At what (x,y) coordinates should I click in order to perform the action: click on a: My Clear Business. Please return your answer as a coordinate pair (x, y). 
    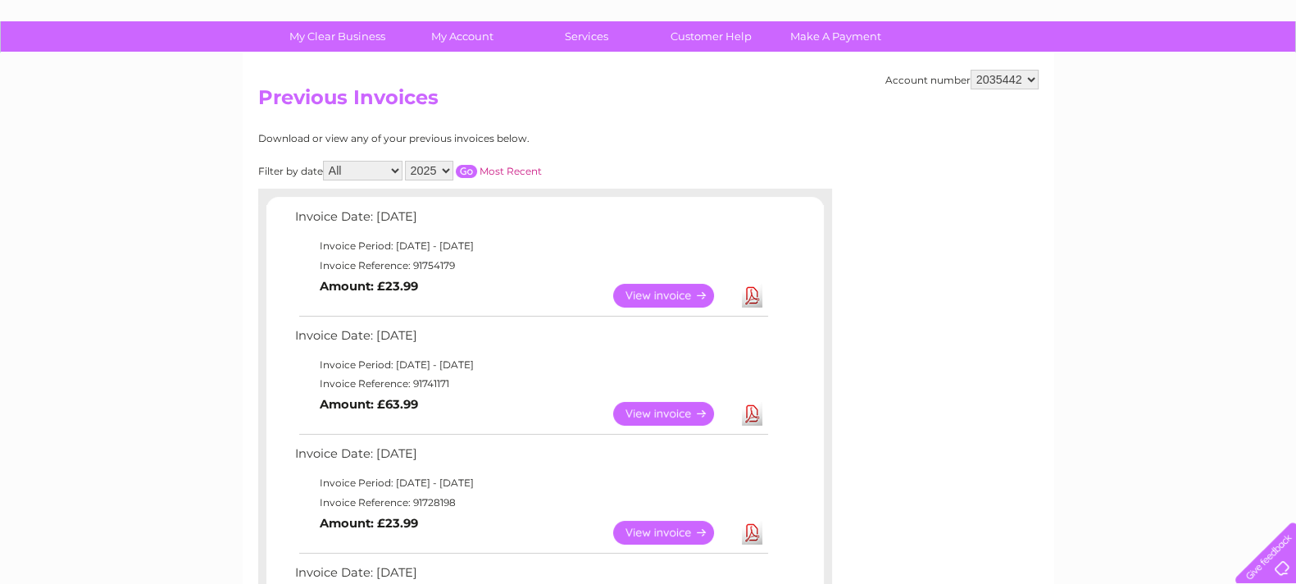
    Looking at the image, I should click on (337, 36).